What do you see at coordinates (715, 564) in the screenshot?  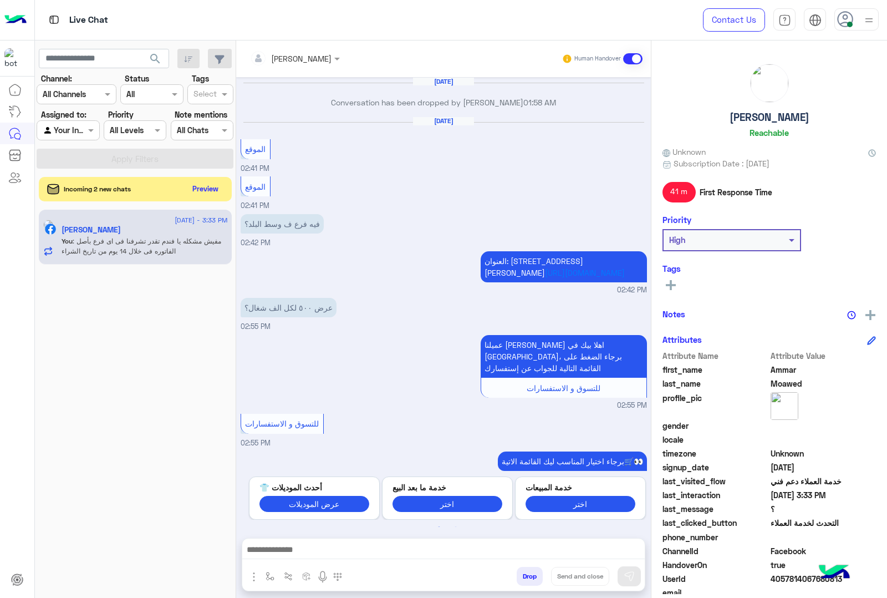 I see `span: HandoverOn` at bounding box center [715, 564].